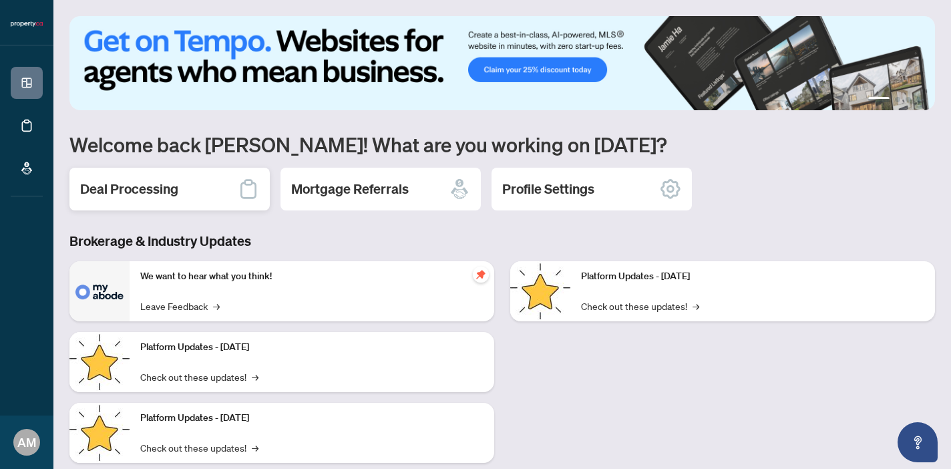 Image resolution: width=951 pixels, height=469 pixels. I want to click on h3: Brokerage & Industry Updates, so click(502, 241).